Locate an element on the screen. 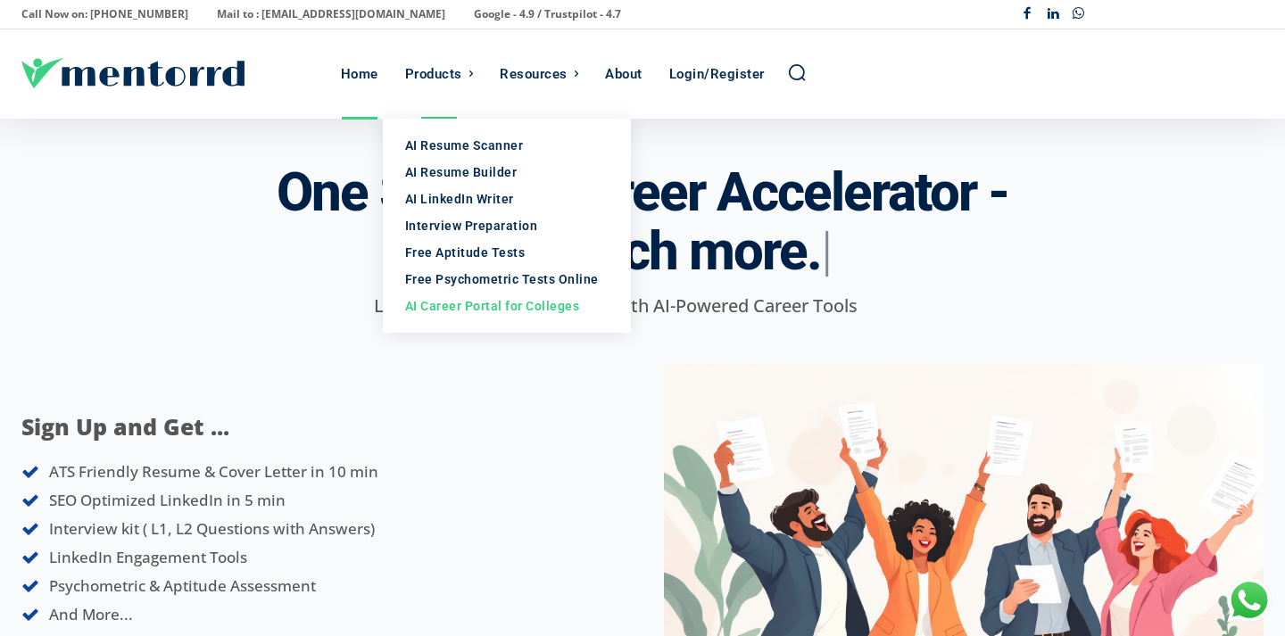 The width and height of the screenshot is (1285, 636). div: Free Psychometric Tests Online is located at coordinates (507, 279).